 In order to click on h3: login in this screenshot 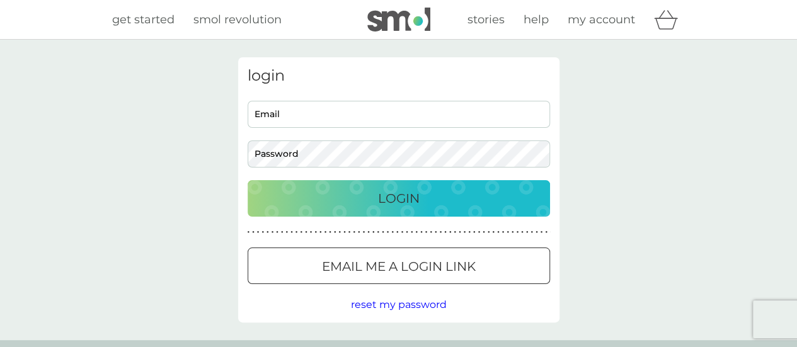, I will do `click(399, 76)`.